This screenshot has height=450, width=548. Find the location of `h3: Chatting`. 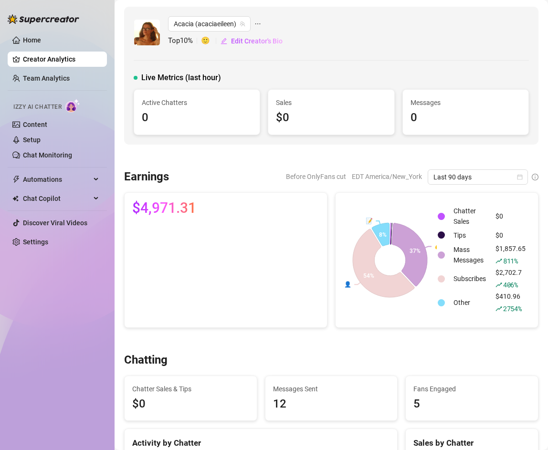

h3: Chatting is located at coordinates (145, 360).